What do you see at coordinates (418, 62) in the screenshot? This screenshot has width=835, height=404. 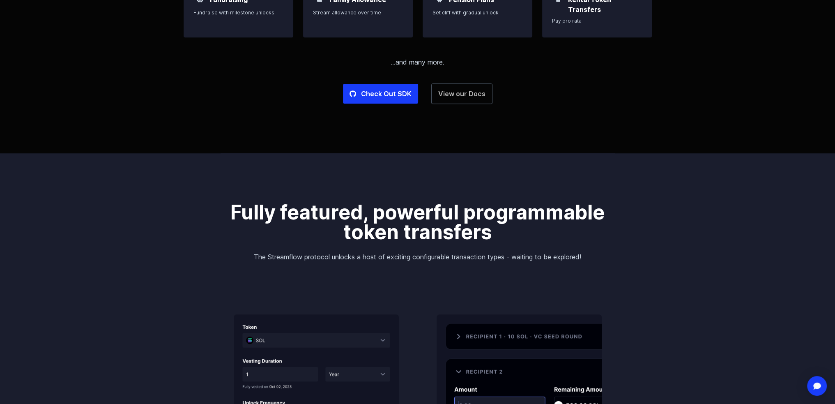 I see `p: ...and many more.` at bounding box center [418, 62].